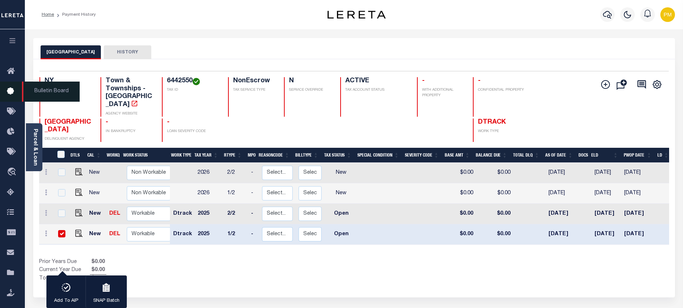 The image size is (683, 308). I want to click on th: DTLS, so click(76, 155).